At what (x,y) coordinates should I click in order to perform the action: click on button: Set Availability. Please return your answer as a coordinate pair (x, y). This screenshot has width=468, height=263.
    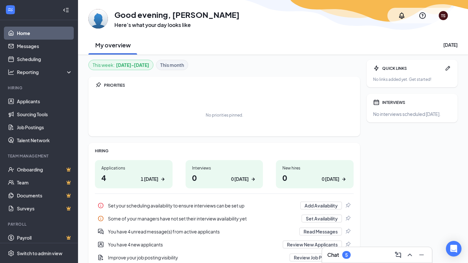
    Looking at the image, I should click on (322, 219).